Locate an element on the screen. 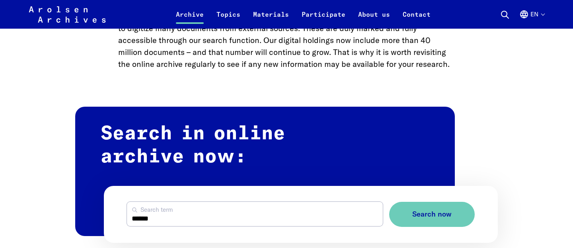  button: Search now is located at coordinates (432, 214).